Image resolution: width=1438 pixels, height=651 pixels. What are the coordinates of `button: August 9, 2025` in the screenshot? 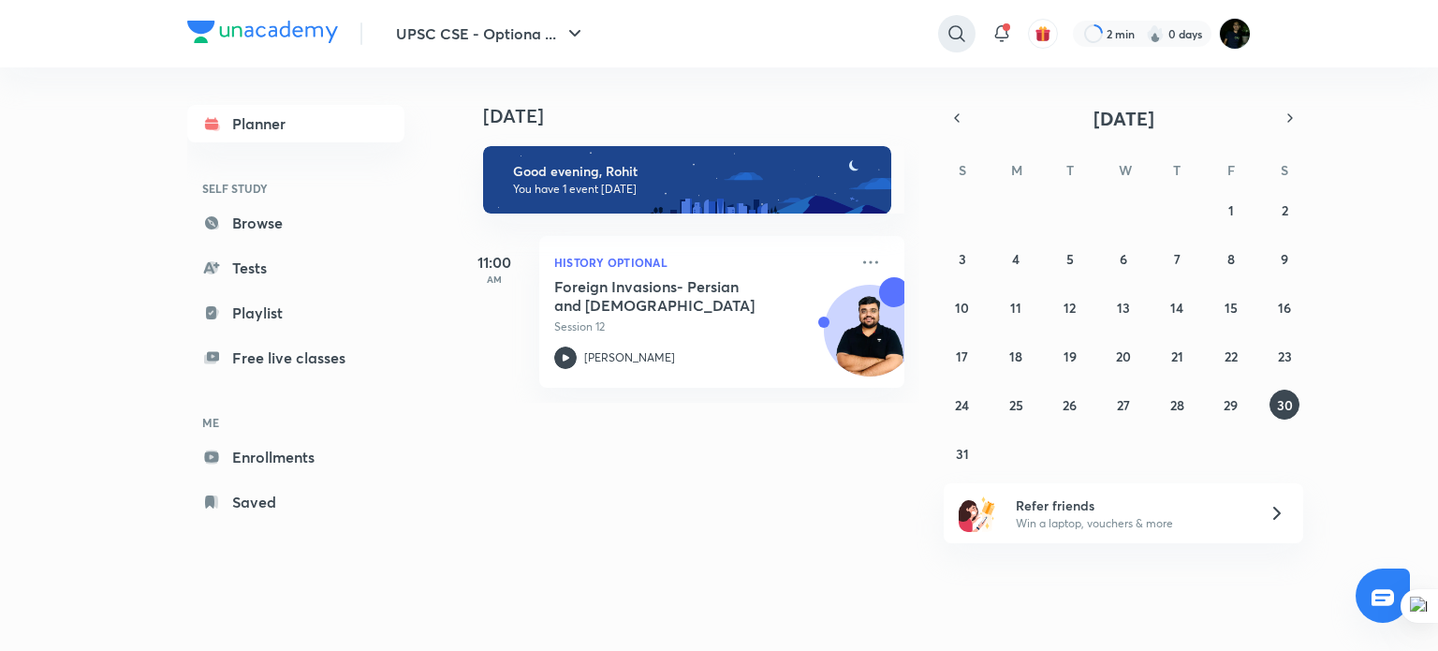 It's located at (1285, 258).